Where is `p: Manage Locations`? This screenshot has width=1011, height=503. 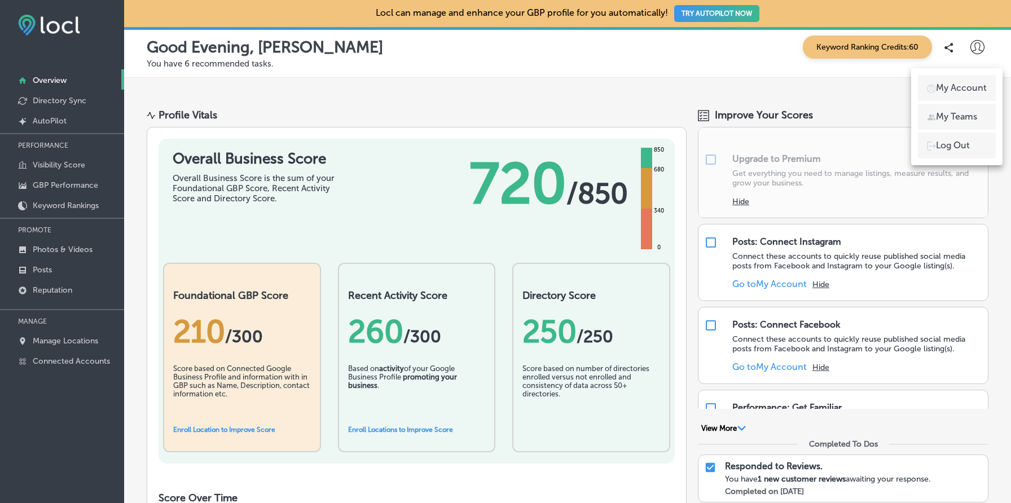
p: Manage Locations is located at coordinates (65, 341).